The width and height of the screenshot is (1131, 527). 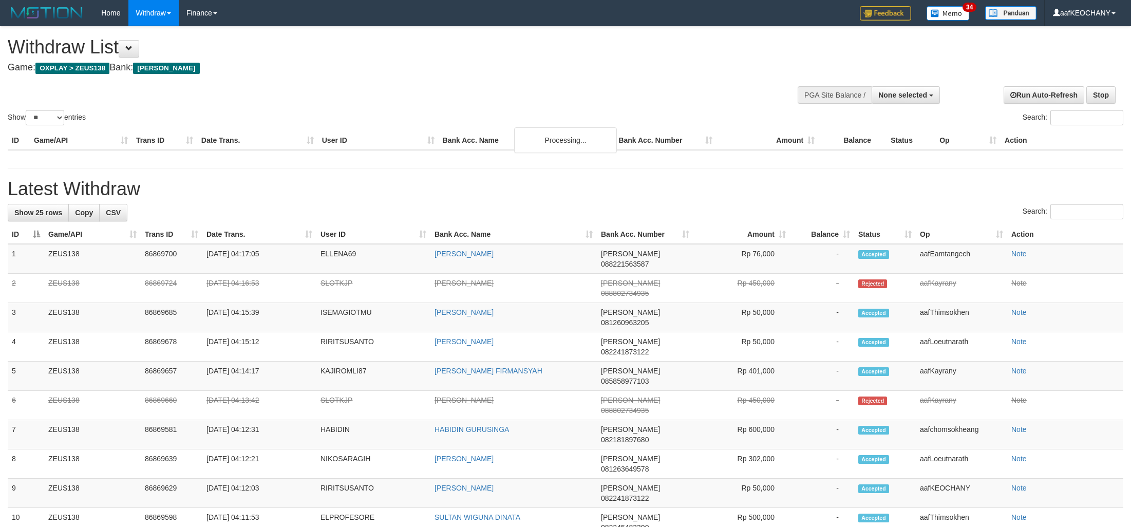 What do you see at coordinates (26, 234) in the screenshot?
I see `th: ID: activate to sort column descending` at bounding box center [26, 234].